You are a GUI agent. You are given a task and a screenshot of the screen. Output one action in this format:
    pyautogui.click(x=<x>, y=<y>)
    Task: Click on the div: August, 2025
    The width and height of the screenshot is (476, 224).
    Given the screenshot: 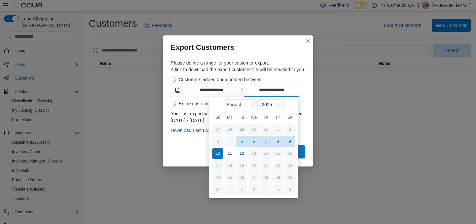 What is the action you would take?
    pyautogui.click(x=254, y=159)
    